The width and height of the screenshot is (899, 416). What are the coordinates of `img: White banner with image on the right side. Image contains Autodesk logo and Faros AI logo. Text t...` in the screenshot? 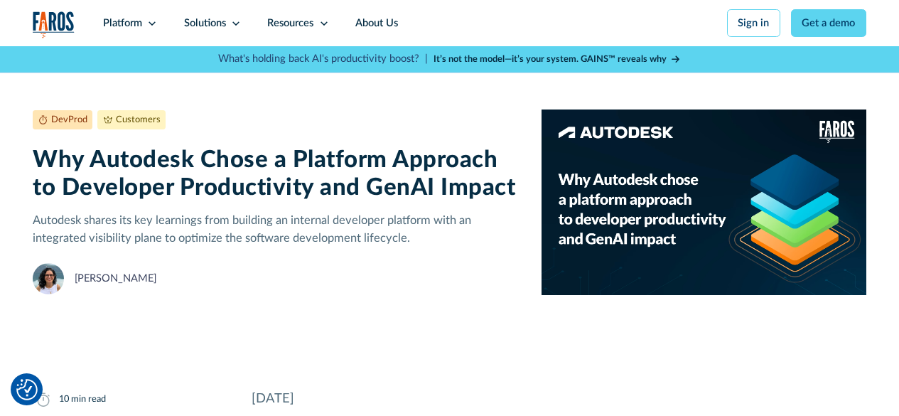 It's located at (703, 202).